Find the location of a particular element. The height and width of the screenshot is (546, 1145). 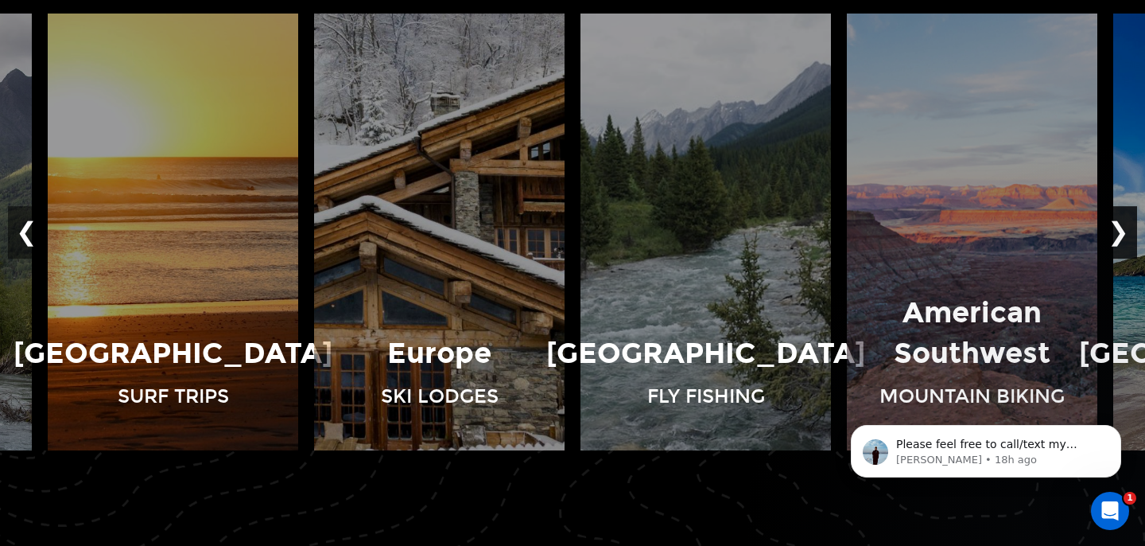

p: American Southwest is located at coordinates (972, 333).